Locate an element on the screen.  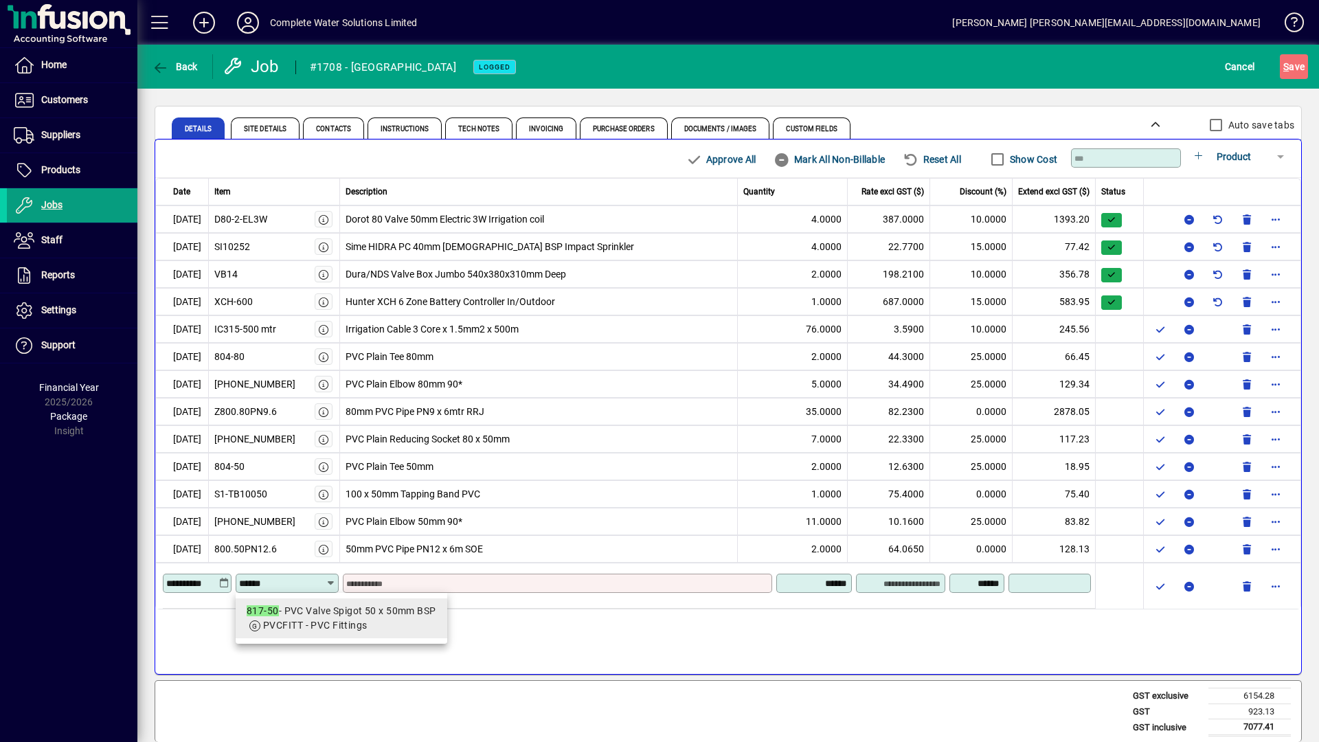
td: GST is located at coordinates (1167, 711).